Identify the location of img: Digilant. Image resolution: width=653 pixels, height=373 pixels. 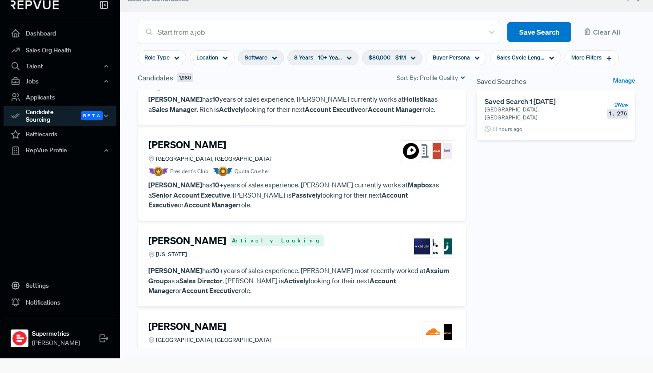
(444, 151).